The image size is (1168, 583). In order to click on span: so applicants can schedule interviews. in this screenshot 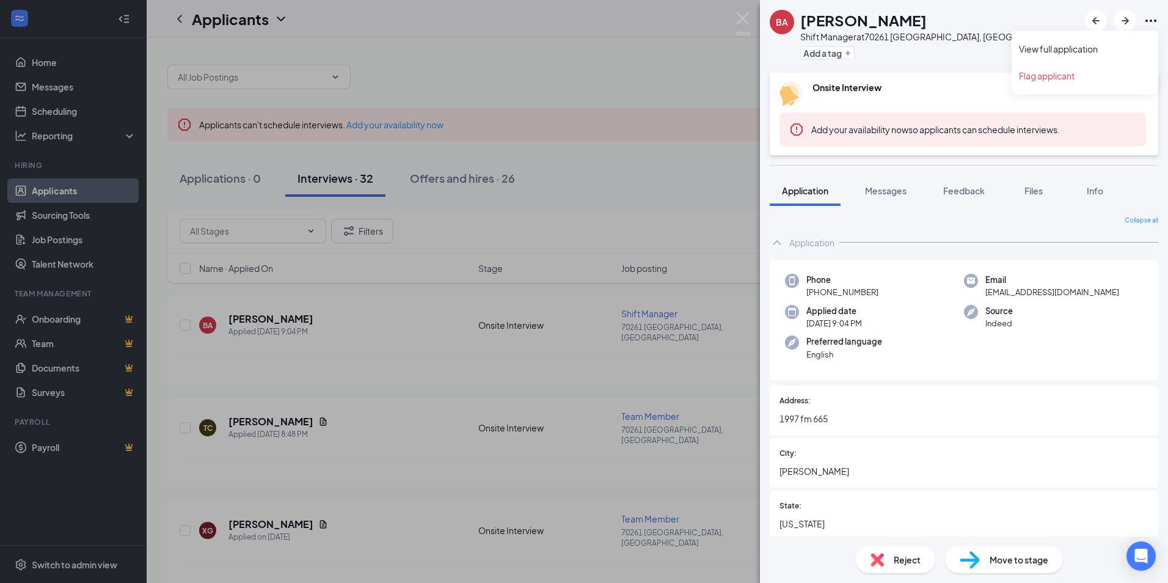, I will do `click(935, 129)`.